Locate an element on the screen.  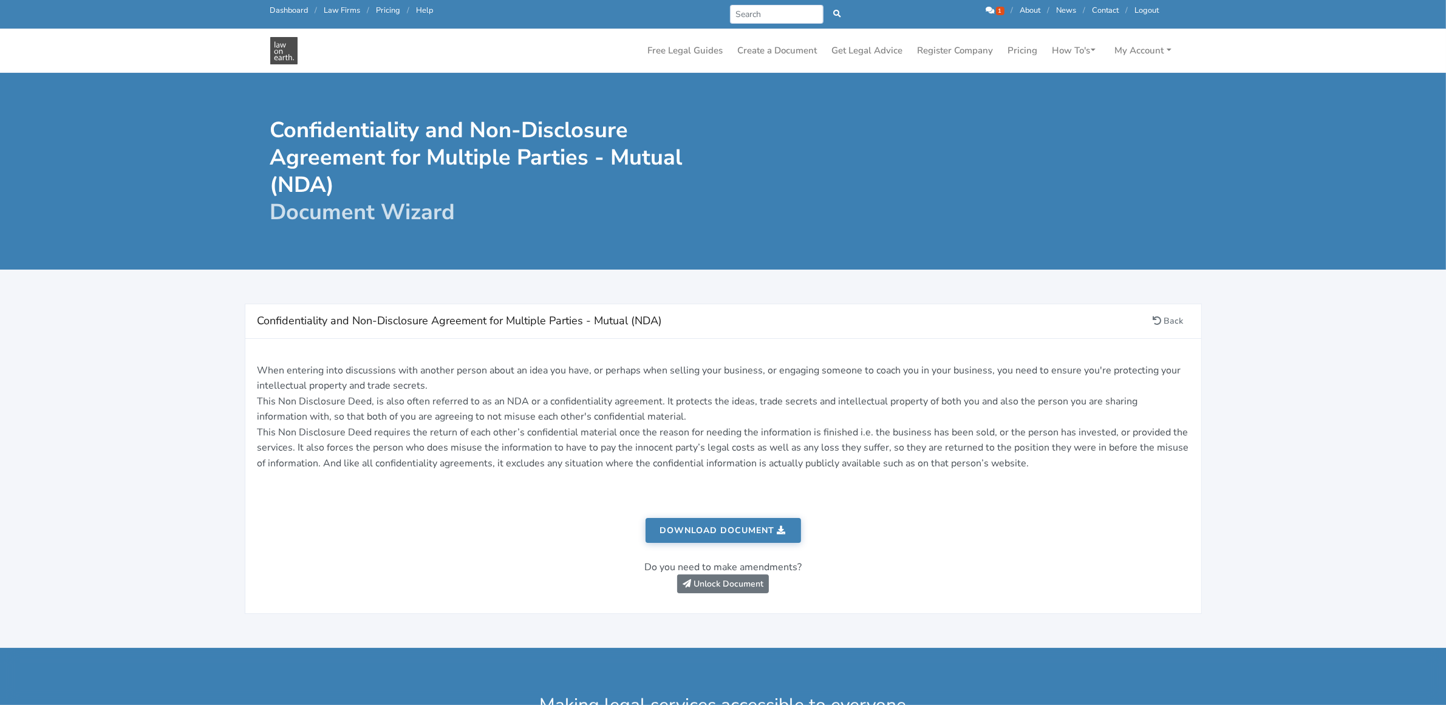
a: Unlock Document is located at coordinates (723, 584).